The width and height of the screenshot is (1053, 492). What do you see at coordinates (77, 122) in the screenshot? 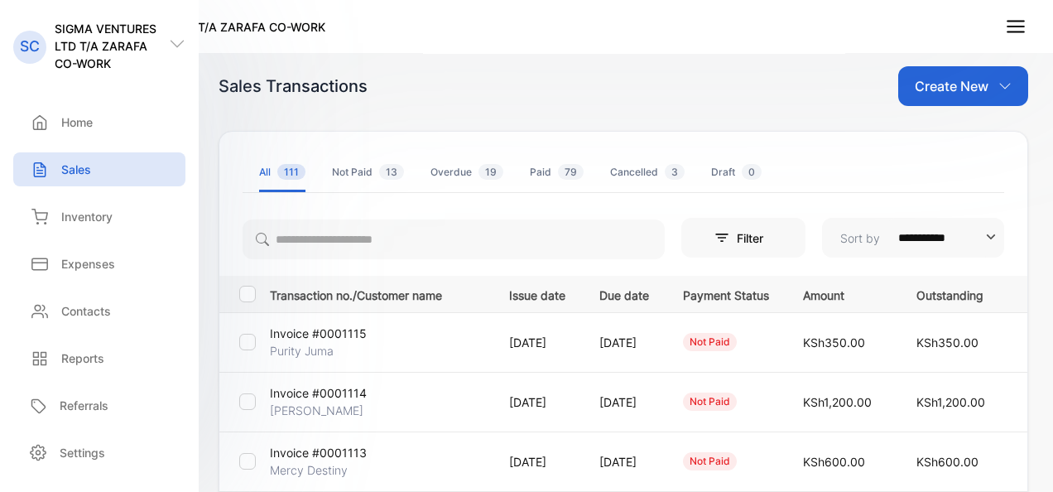
I see `p: Home` at bounding box center [77, 122].